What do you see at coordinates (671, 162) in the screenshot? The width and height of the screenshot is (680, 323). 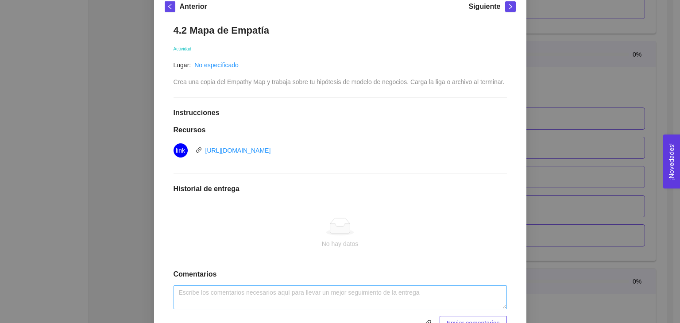 I see `button: Open Feedback Widget` at bounding box center [671, 162].